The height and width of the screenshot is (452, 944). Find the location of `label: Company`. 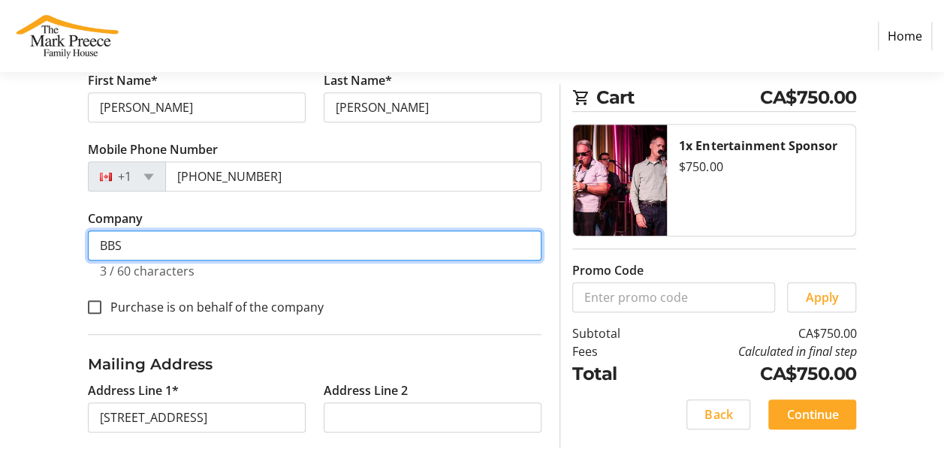

label: Company is located at coordinates (115, 219).